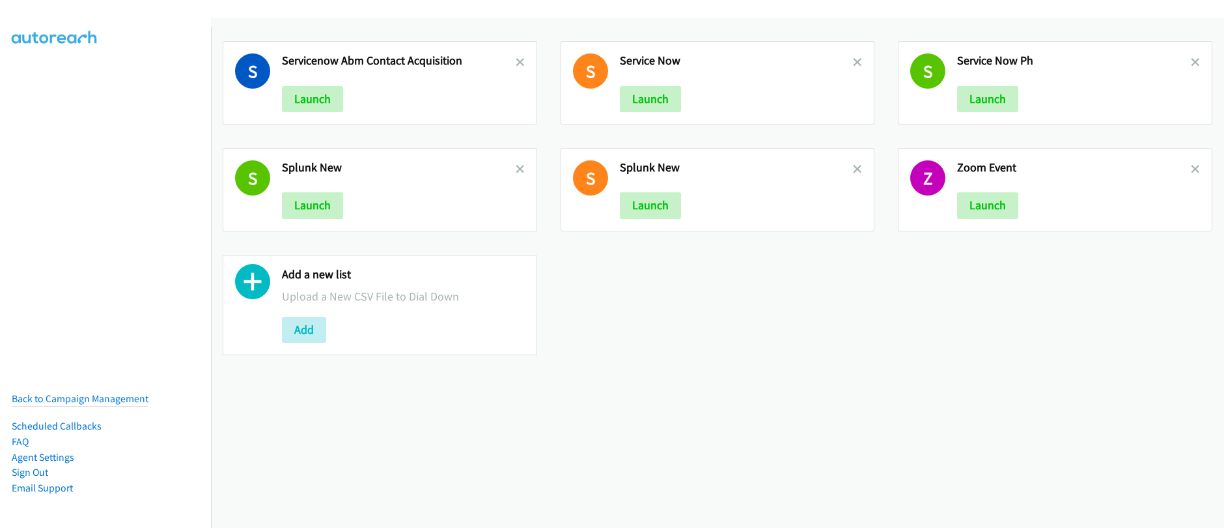 The width and height of the screenshot is (1224, 528). Describe the element at coordinates (43, 457) in the screenshot. I see `a: Agent Settings` at that location.